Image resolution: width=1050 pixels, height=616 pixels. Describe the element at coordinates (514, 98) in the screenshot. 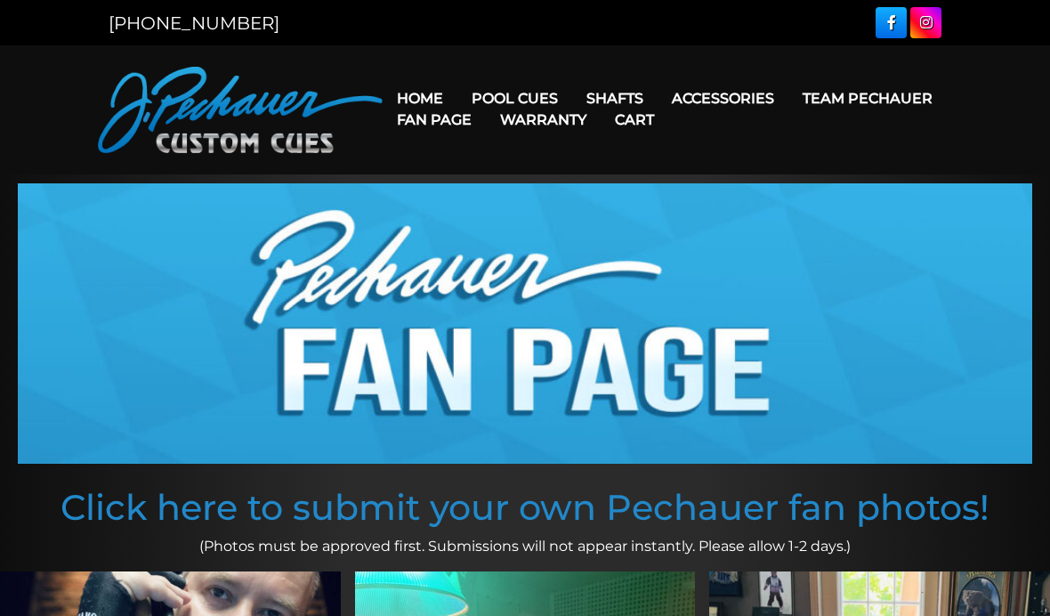

I see `a: Pool Cues` at that location.